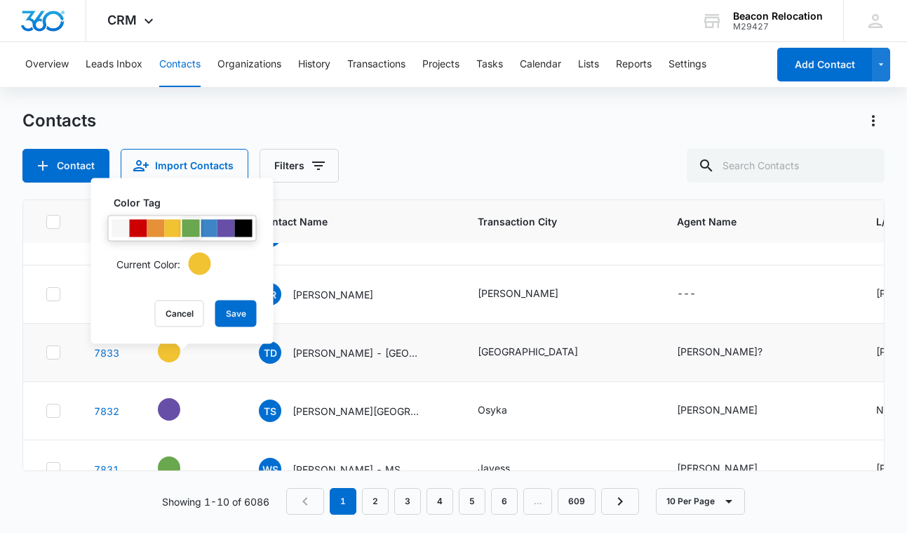 The height and width of the screenshot is (533, 907). I want to click on button: Organizations, so click(249, 65).